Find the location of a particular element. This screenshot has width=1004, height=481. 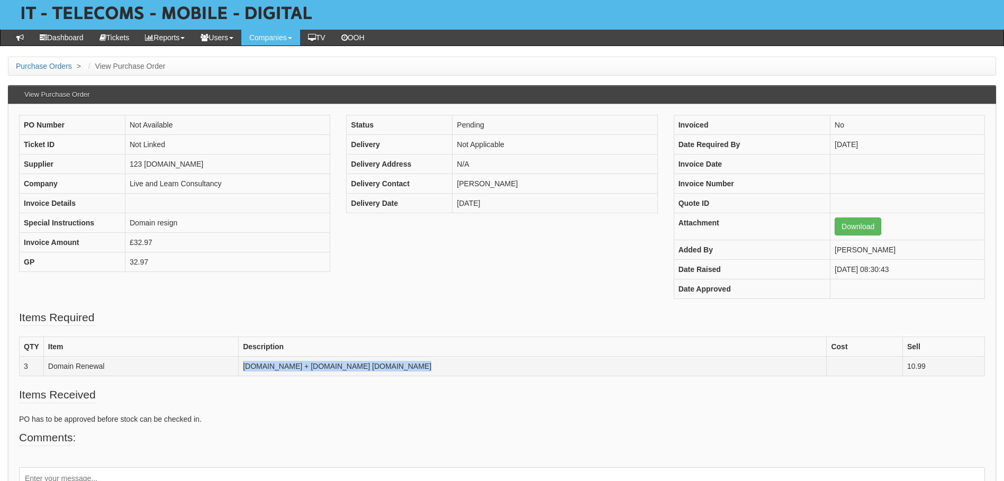

th: Invoice Number is located at coordinates (752, 184).